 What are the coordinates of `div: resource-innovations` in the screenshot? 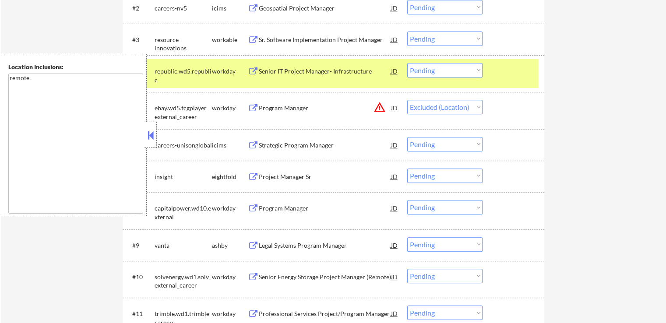 It's located at (183, 44).